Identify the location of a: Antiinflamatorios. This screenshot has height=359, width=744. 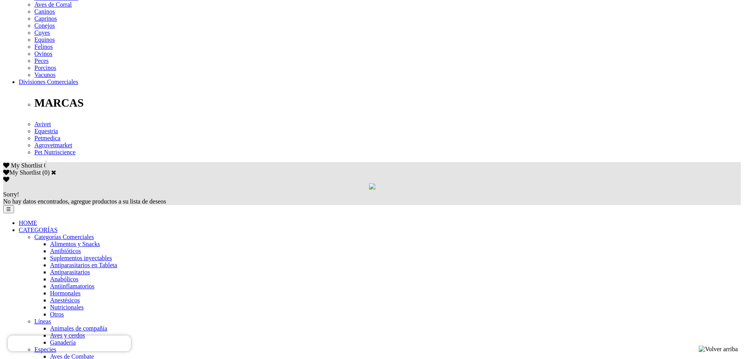
(72, 286).